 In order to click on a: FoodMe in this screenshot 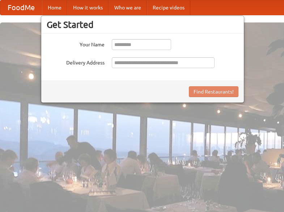, I will do `click(21, 8)`.